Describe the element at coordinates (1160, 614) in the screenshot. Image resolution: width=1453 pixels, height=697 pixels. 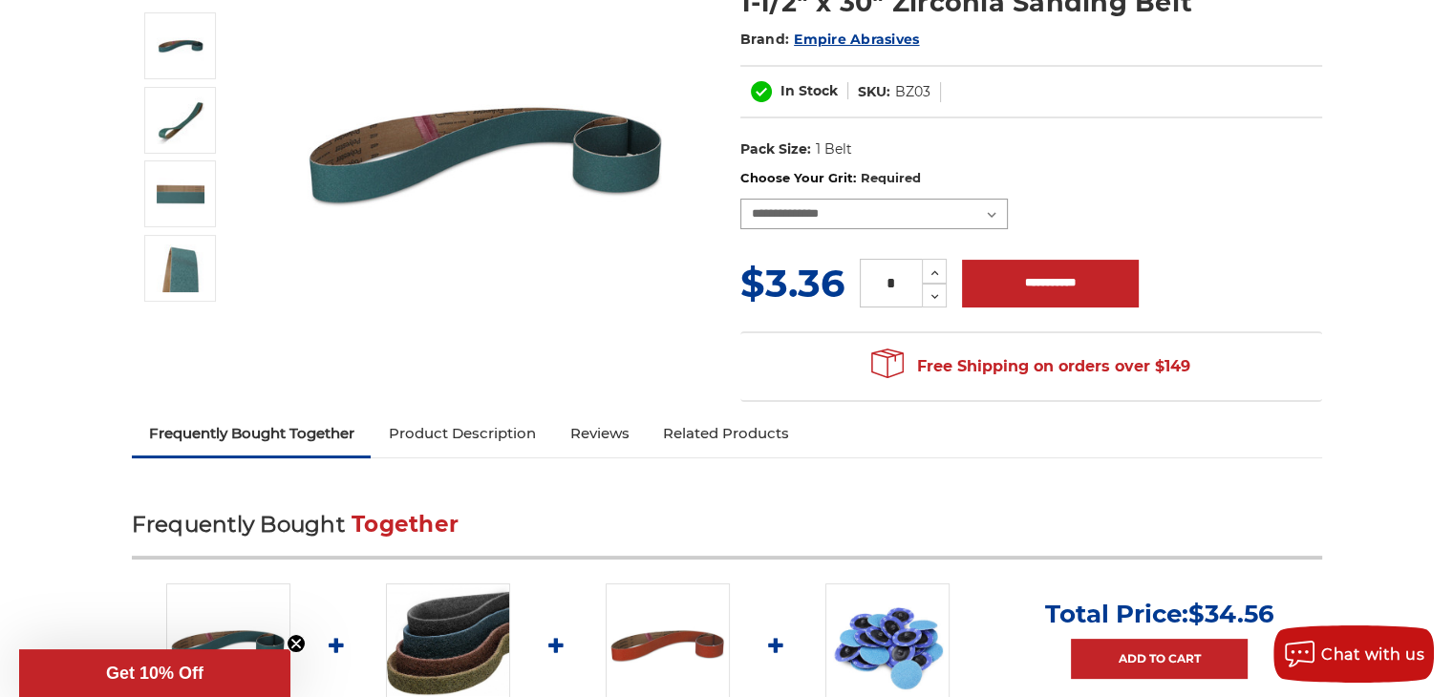
I see `p: Total Price:` at that location.